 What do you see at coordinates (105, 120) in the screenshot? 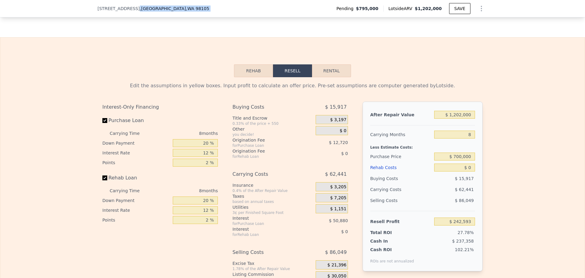
I see `input: Purchase Loan` at bounding box center [105, 120].